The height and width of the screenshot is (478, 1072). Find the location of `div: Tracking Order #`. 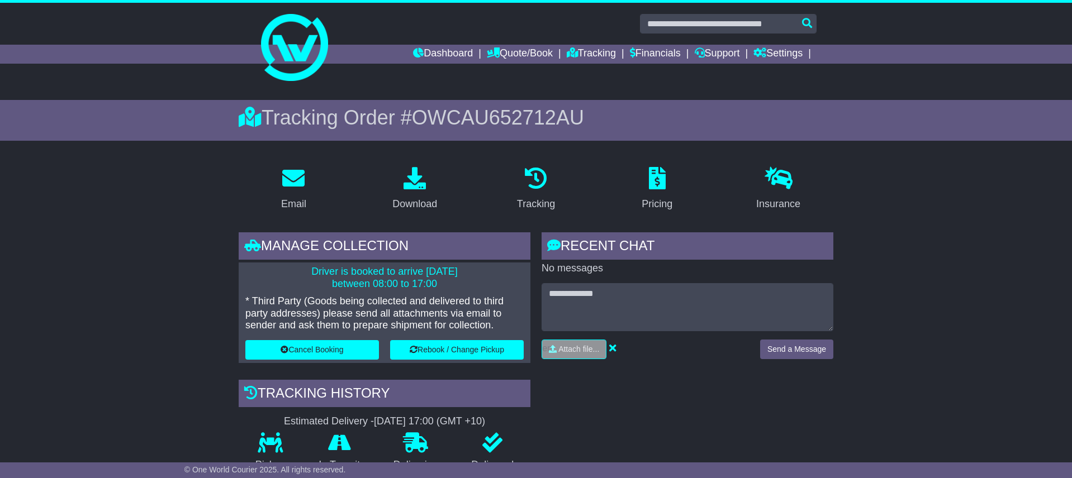

div: Tracking Order # is located at coordinates (536, 117).